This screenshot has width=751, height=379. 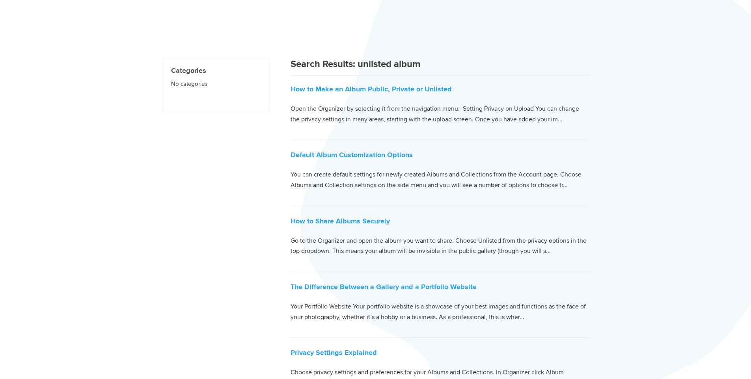 I want to click on h4: Categories, so click(x=216, y=71).